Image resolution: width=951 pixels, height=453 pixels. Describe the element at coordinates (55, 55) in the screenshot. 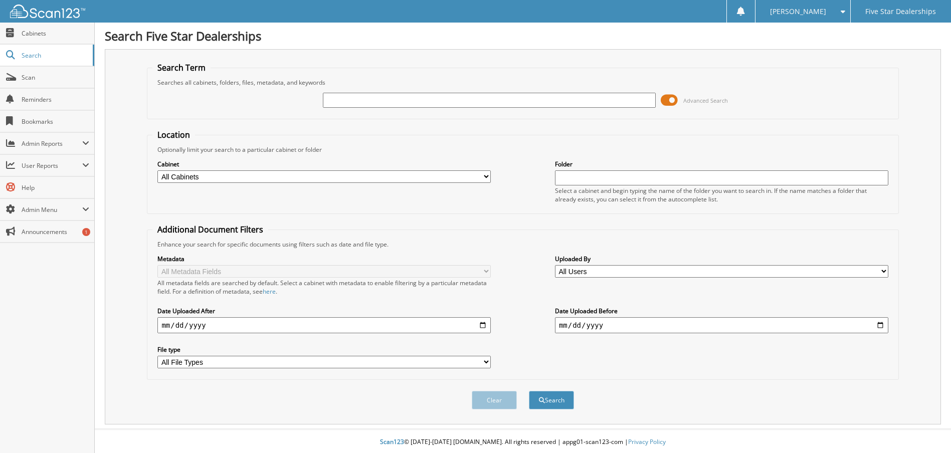

I see `span: Search` at that location.